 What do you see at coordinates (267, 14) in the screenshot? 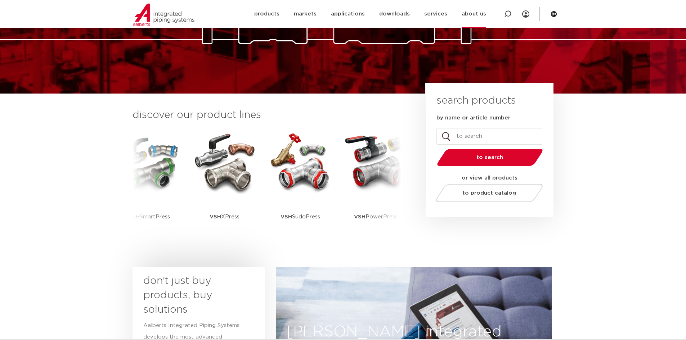
I see `font: products` at bounding box center [267, 14].